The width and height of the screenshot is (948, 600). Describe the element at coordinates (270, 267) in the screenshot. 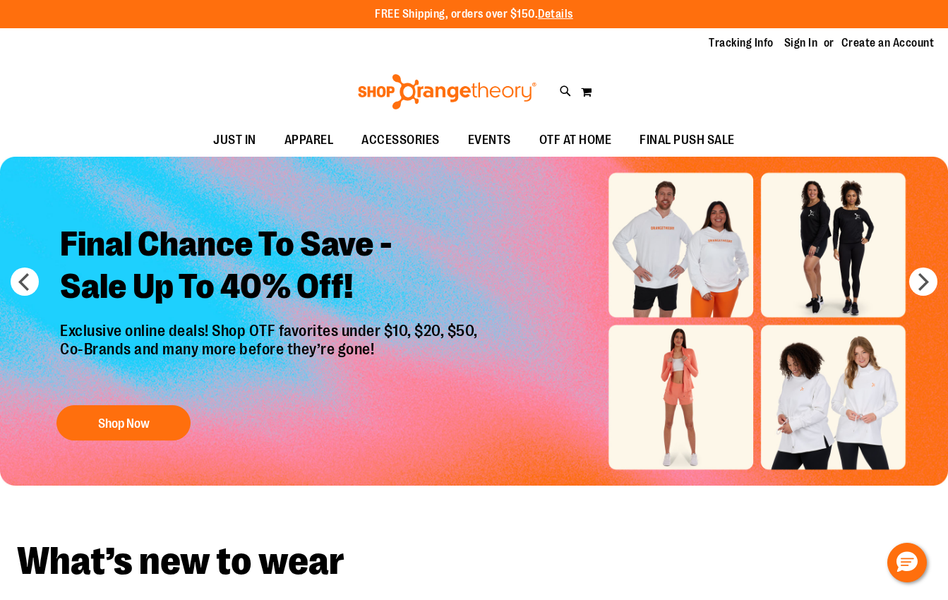

I see `h2: Final Chance To Save - Sale Up To 40% Off!` at that location.